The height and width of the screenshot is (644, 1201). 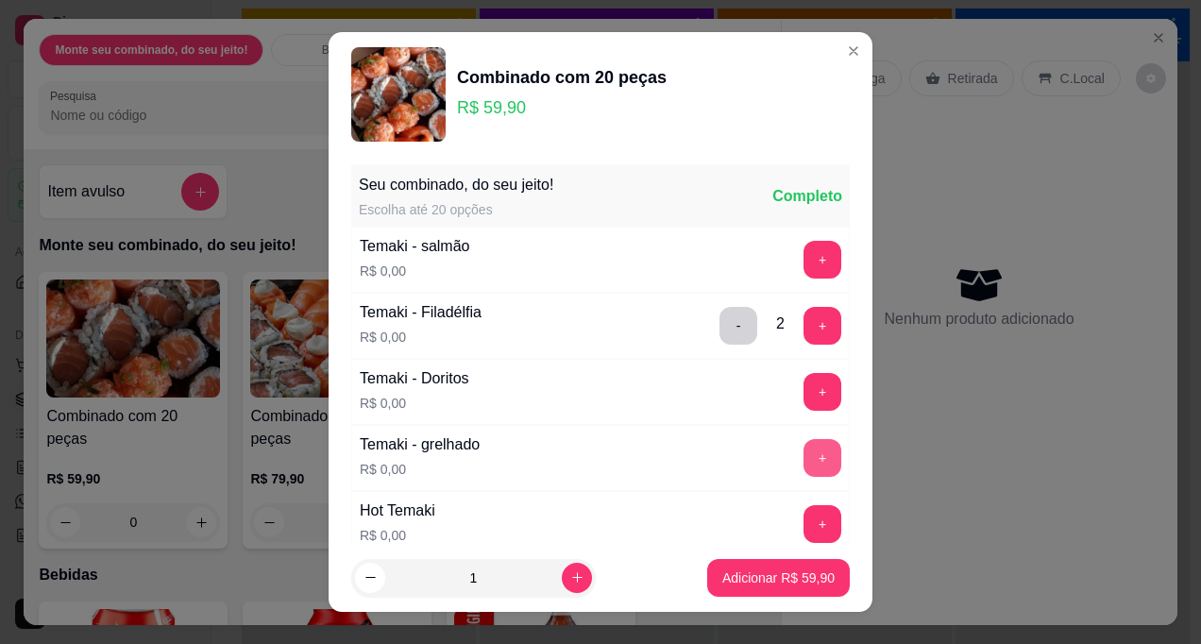 I want to click on button: Close, so click(x=853, y=51).